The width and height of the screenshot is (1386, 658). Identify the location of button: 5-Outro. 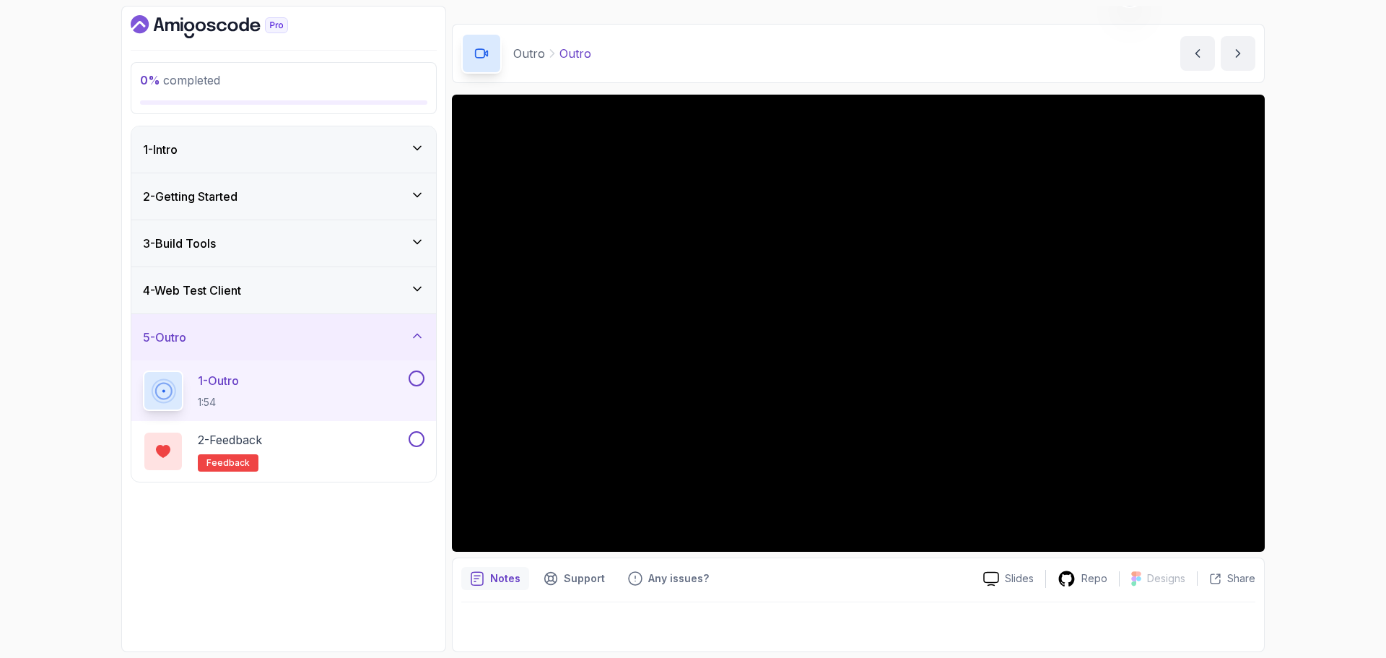
(284, 337).